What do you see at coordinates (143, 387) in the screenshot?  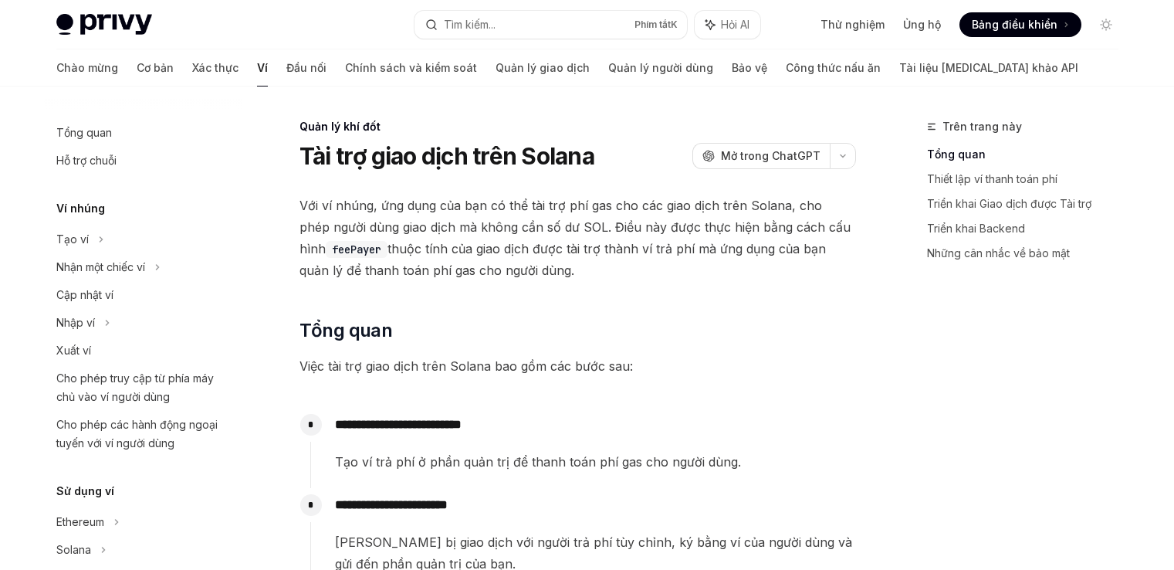 I see `a: Cho phép truy cập từ phía máy chủ vào ví người dùng` at bounding box center [143, 387].